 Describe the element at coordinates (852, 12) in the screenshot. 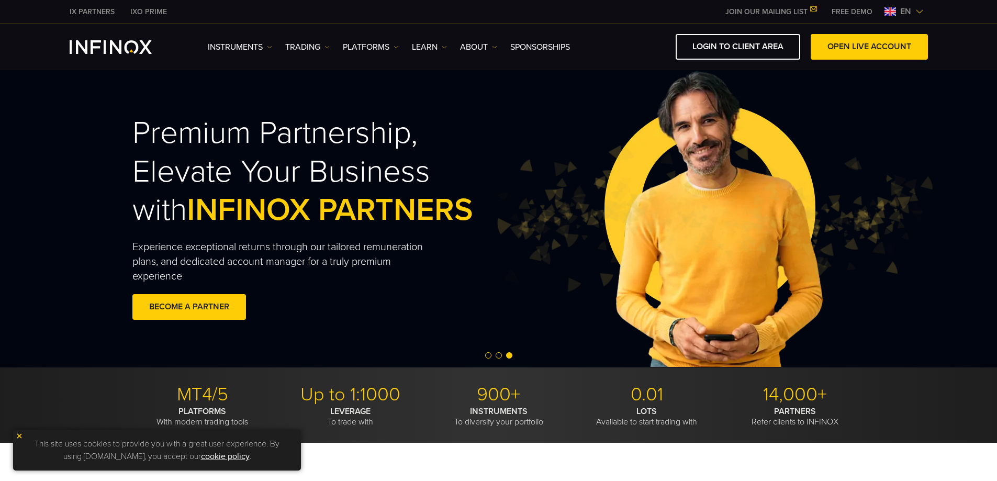

I see `a: INFINOX MENU` at that location.